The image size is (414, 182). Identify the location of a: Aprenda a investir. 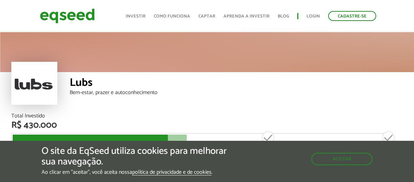
(246, 16).